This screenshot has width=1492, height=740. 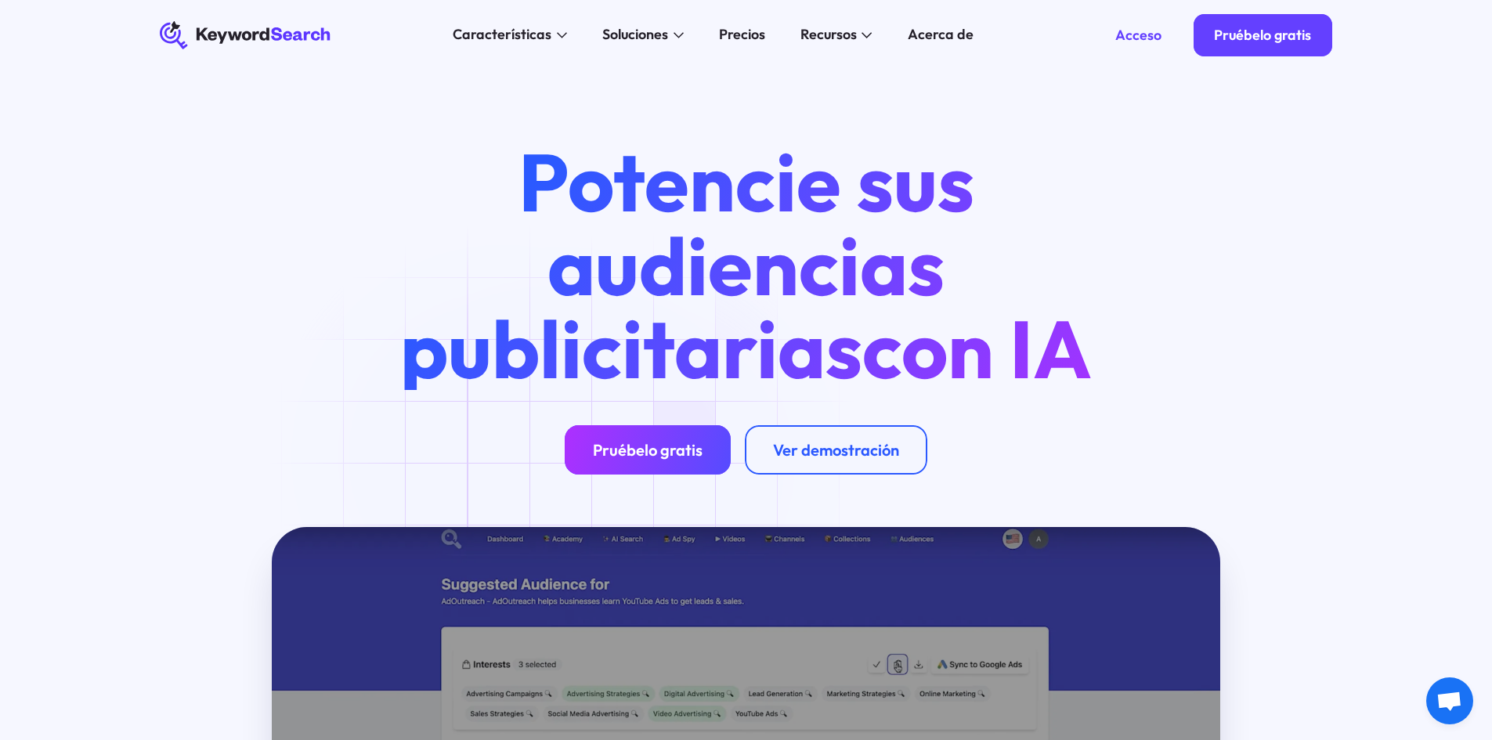 What do you see at coordinates (687, 265) in the screenshot?
I see `font: Potencie sus audiencias publicitarias` at bounding box center [687, 265].